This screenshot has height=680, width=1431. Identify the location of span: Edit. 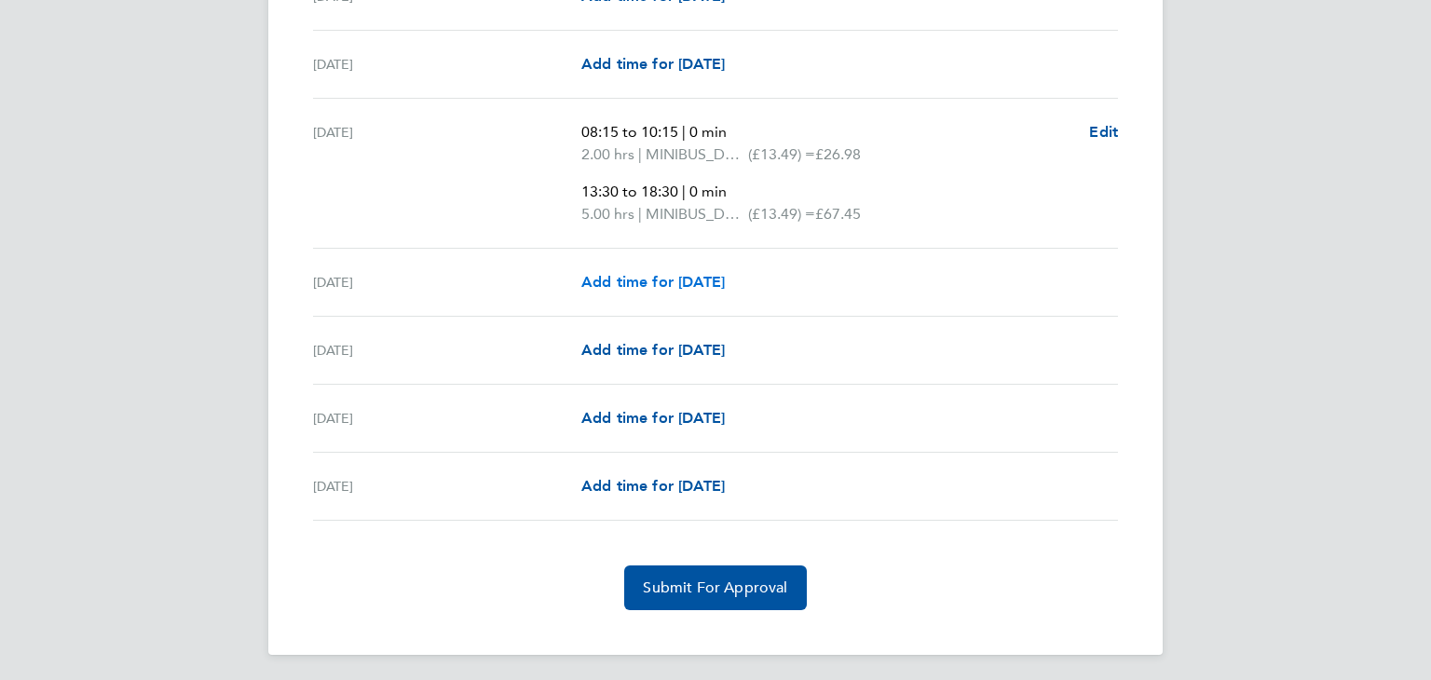
(1103, 131).